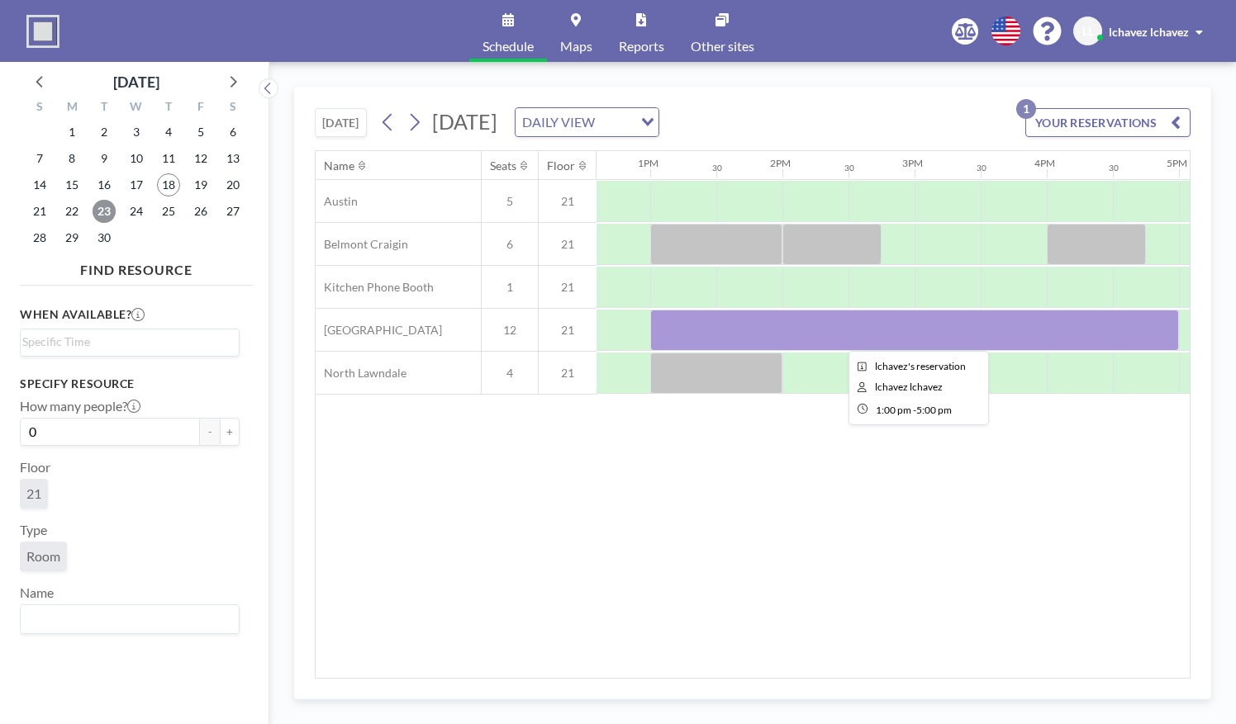 This screenshot has height=724, width=1236. I want to click on div: Floor, so click(561, 166).